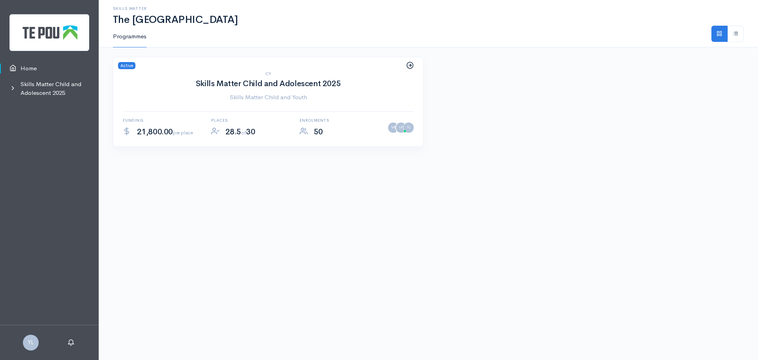 This screenshot has width=758, height=360. Describe the element at coordinates (268, 83) in the screenshot. I see `a: Skills Matter Child and Adolescent 2025` at that location.